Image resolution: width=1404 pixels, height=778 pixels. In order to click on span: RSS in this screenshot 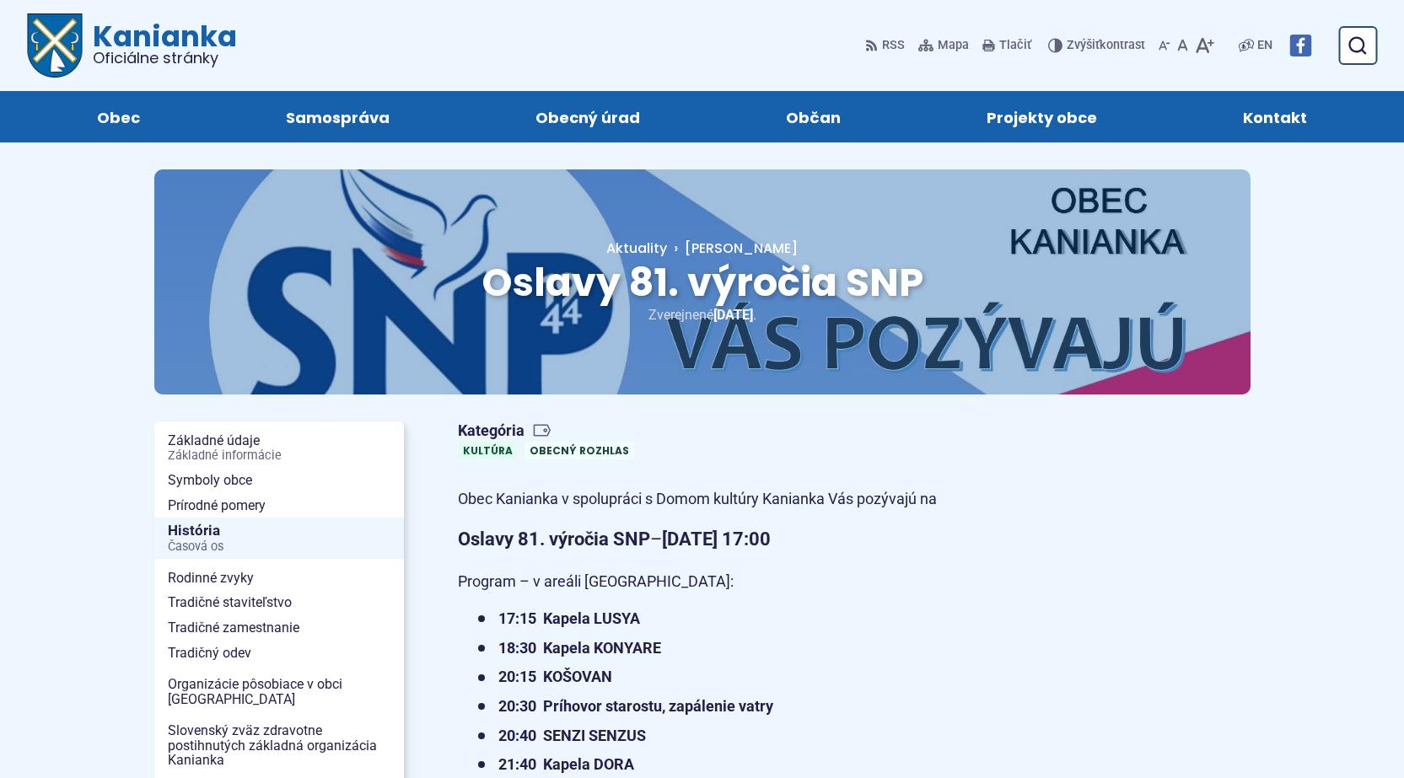, I will do `click(893, 46)`.